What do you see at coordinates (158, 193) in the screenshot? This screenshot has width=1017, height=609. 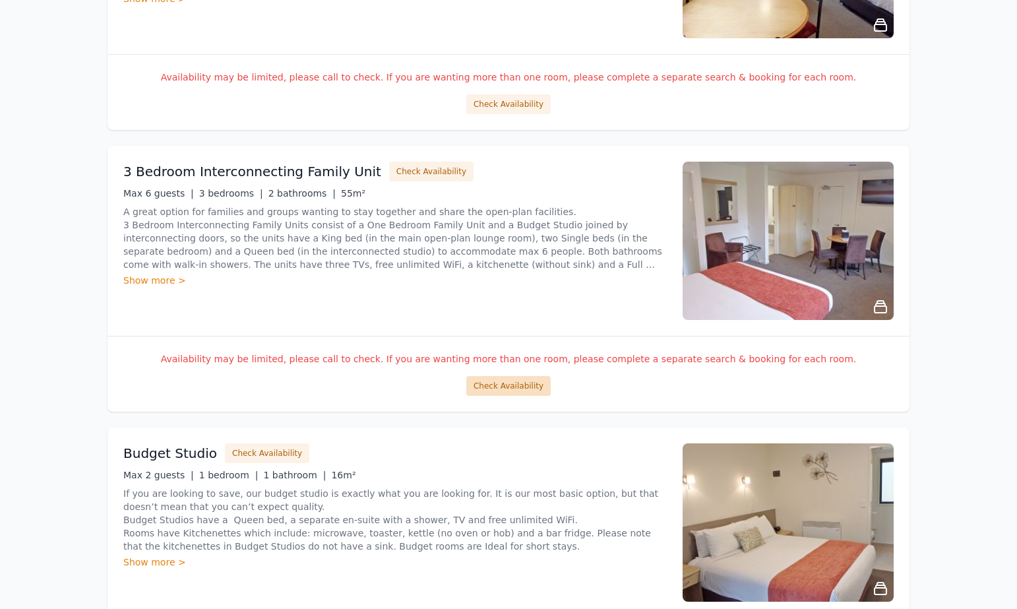 I see `span: Max 6 guests |` at bounding box center [158, 193].